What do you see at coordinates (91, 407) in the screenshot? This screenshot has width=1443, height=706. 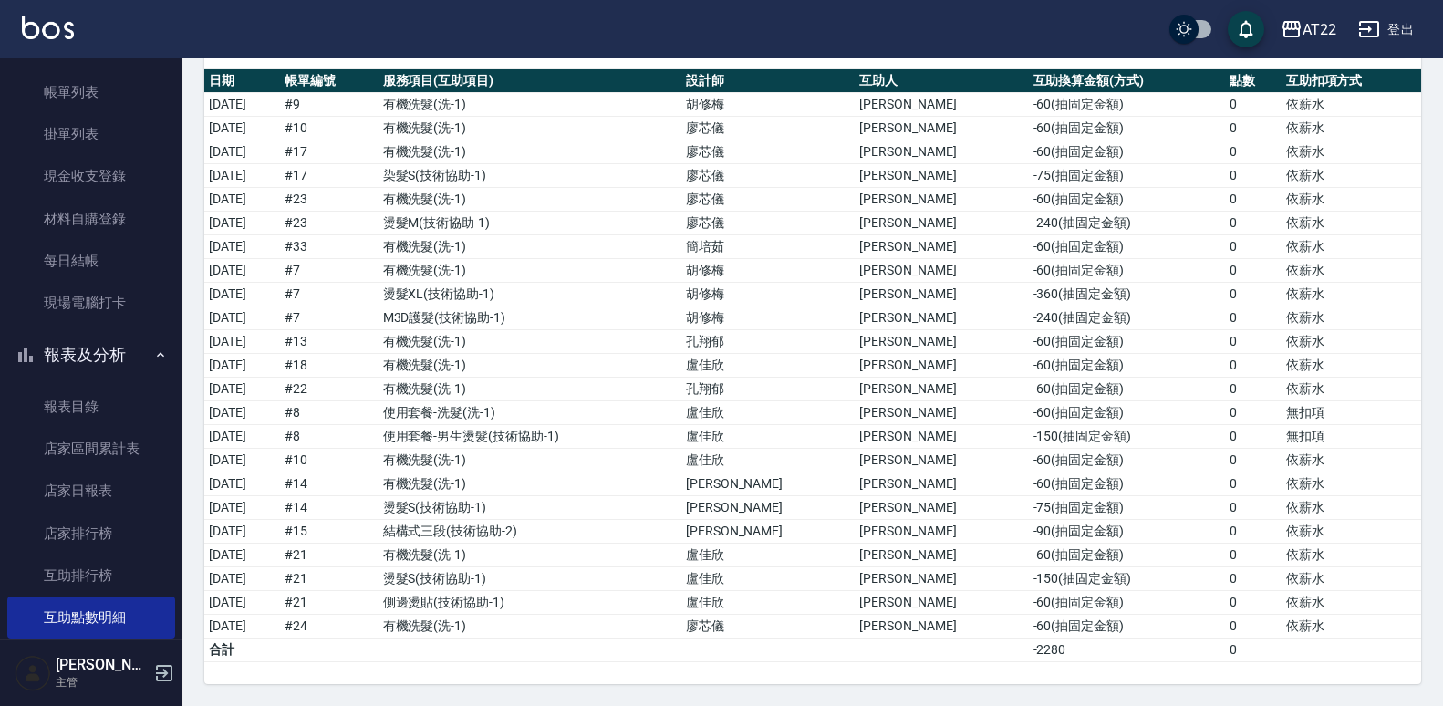 I see `a: 報表目錄` at bounding box center [91, 407].